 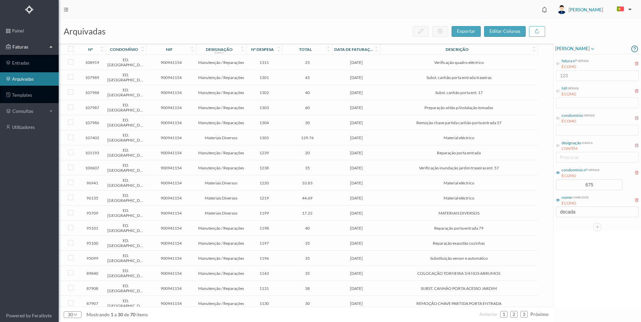 I want to click on span: MATERIAIS DIVERSOS, so click(x=458, y=213).